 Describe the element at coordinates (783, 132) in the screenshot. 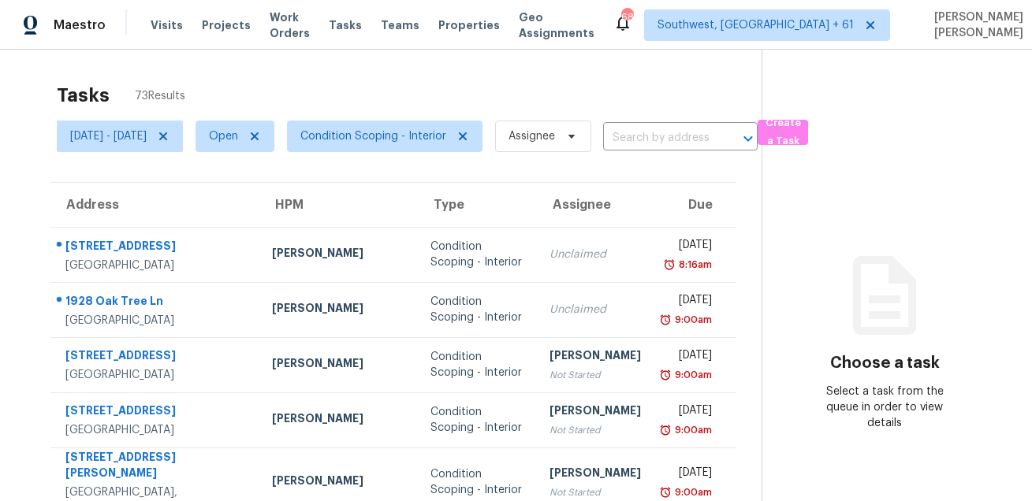

I see `span: Create a Task` at that location.